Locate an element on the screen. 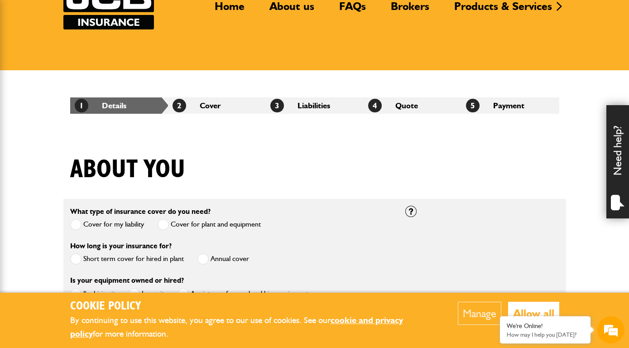  div: Need help? is located at coordinates (618, 162).